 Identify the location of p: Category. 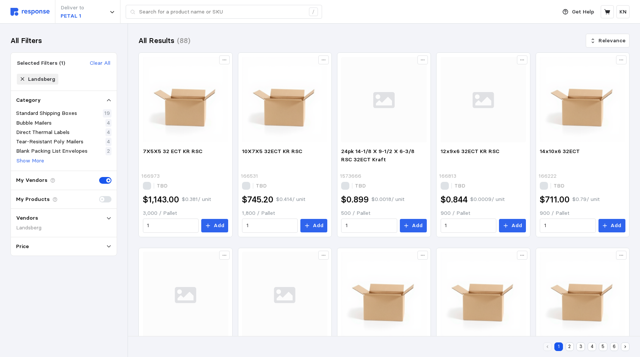
(28, 100).